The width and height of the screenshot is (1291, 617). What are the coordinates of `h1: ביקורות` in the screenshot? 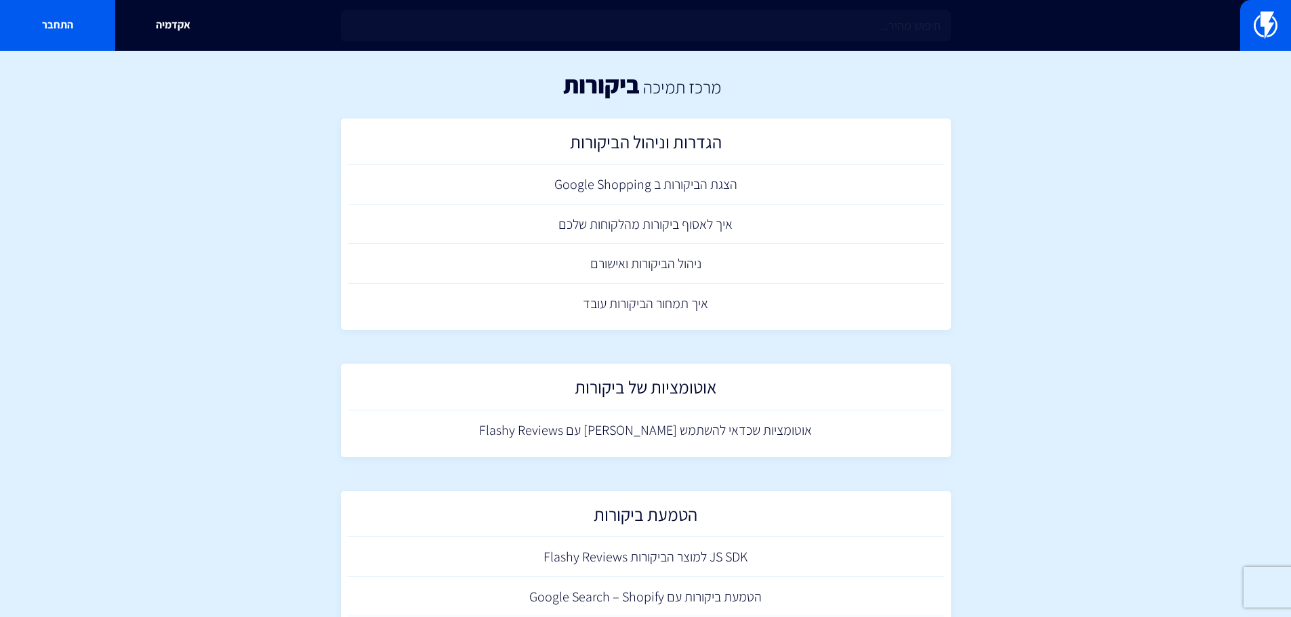 It's located at (601, 85).